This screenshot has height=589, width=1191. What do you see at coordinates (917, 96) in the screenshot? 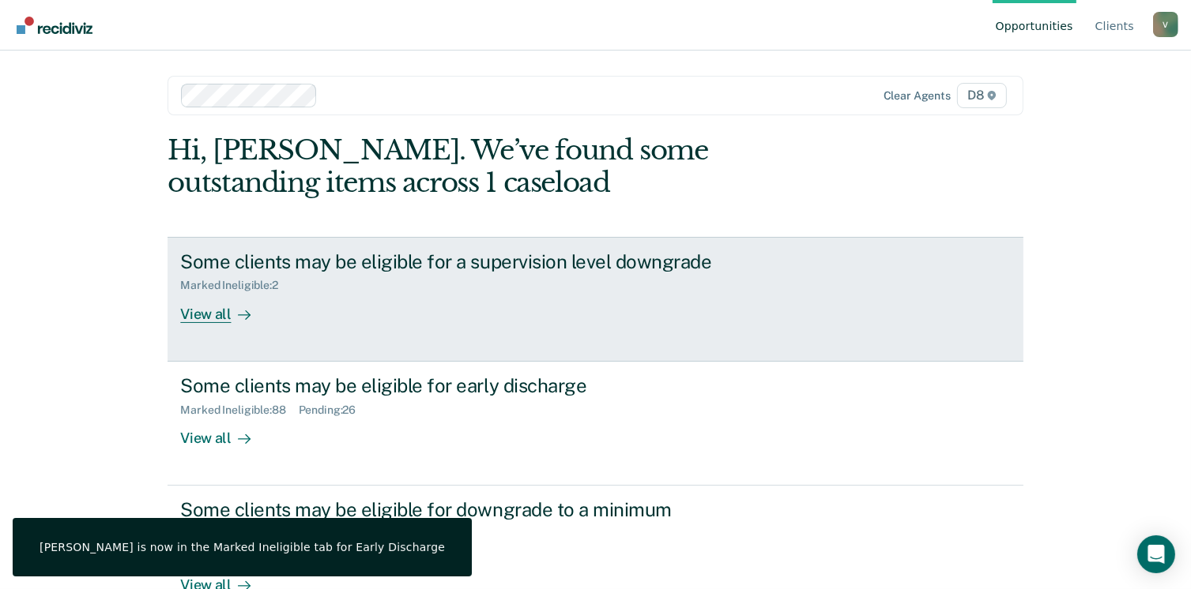
I see `div: Clear agents` at bounding box center [917, 96].